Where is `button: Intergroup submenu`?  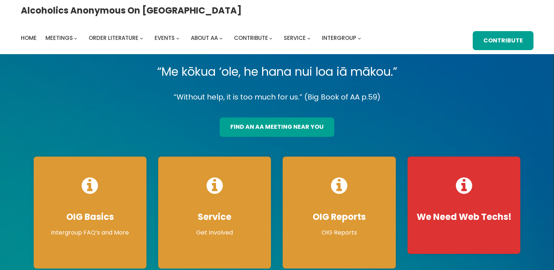 button: Intergroup submenu is located at coordinates (359, 38).